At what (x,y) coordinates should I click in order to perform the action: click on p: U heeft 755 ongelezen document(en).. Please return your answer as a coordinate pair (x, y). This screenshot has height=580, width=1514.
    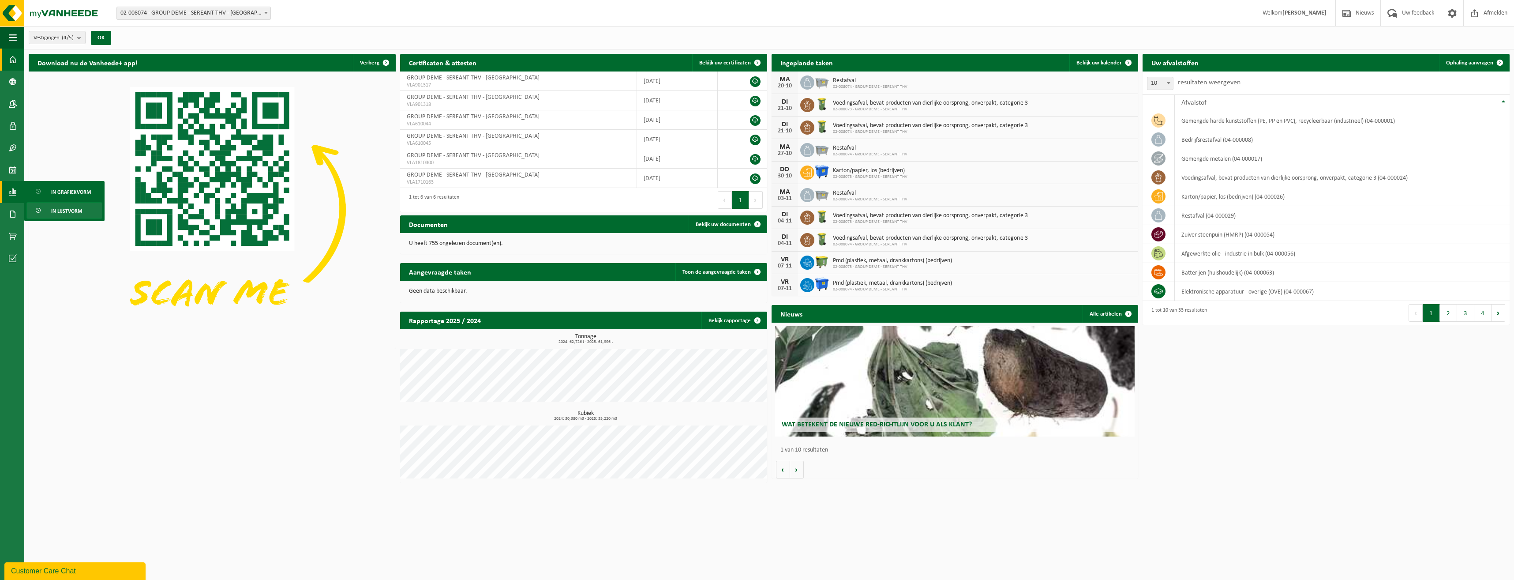
    Looking at the image, I should click on (584, 244).